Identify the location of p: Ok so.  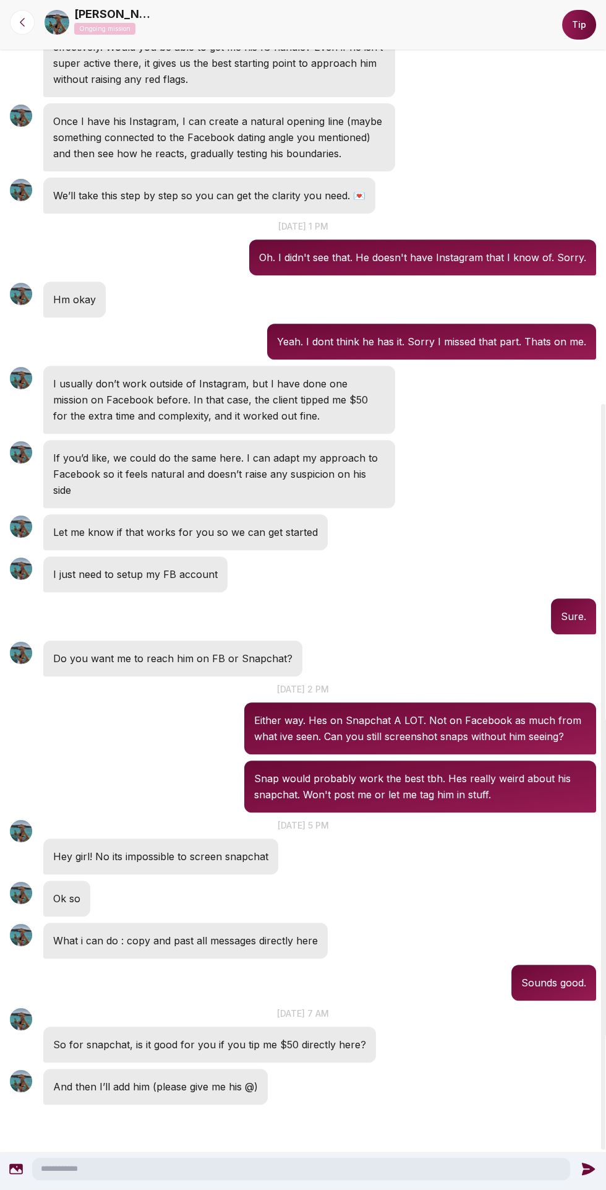
(67, 899).